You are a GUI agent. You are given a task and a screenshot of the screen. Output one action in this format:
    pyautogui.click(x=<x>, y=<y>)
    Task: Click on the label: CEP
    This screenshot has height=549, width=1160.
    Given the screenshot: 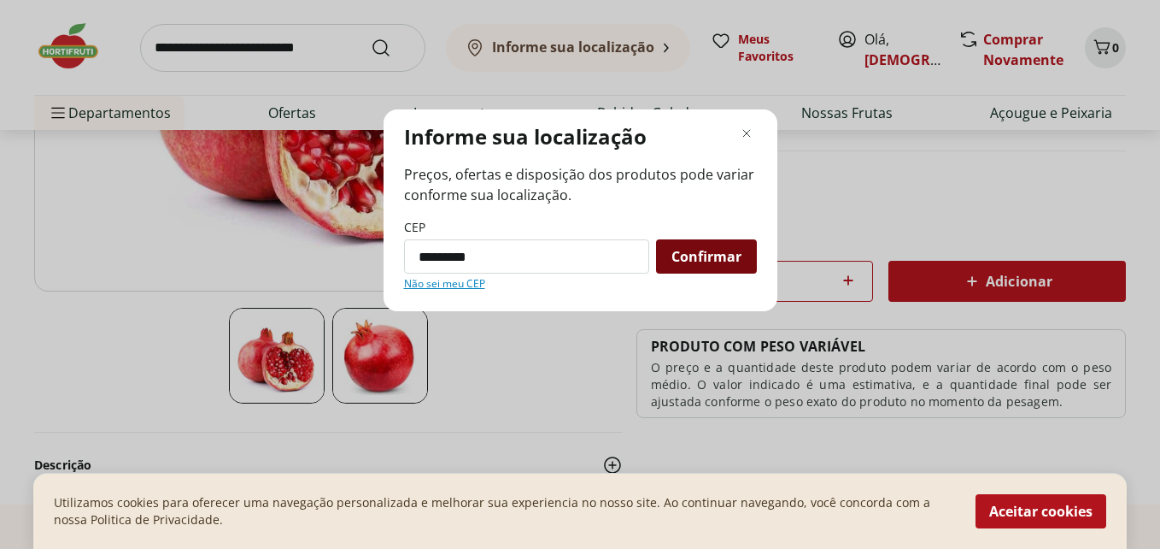 What is the action you would take?
    pyautogui.click(x=414, y=227)
    